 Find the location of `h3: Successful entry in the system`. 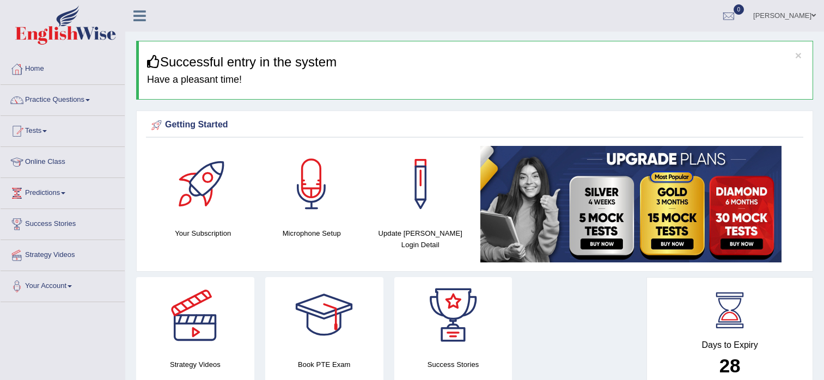

h3: Successful entry in the system is located at coordinates (475, 62).